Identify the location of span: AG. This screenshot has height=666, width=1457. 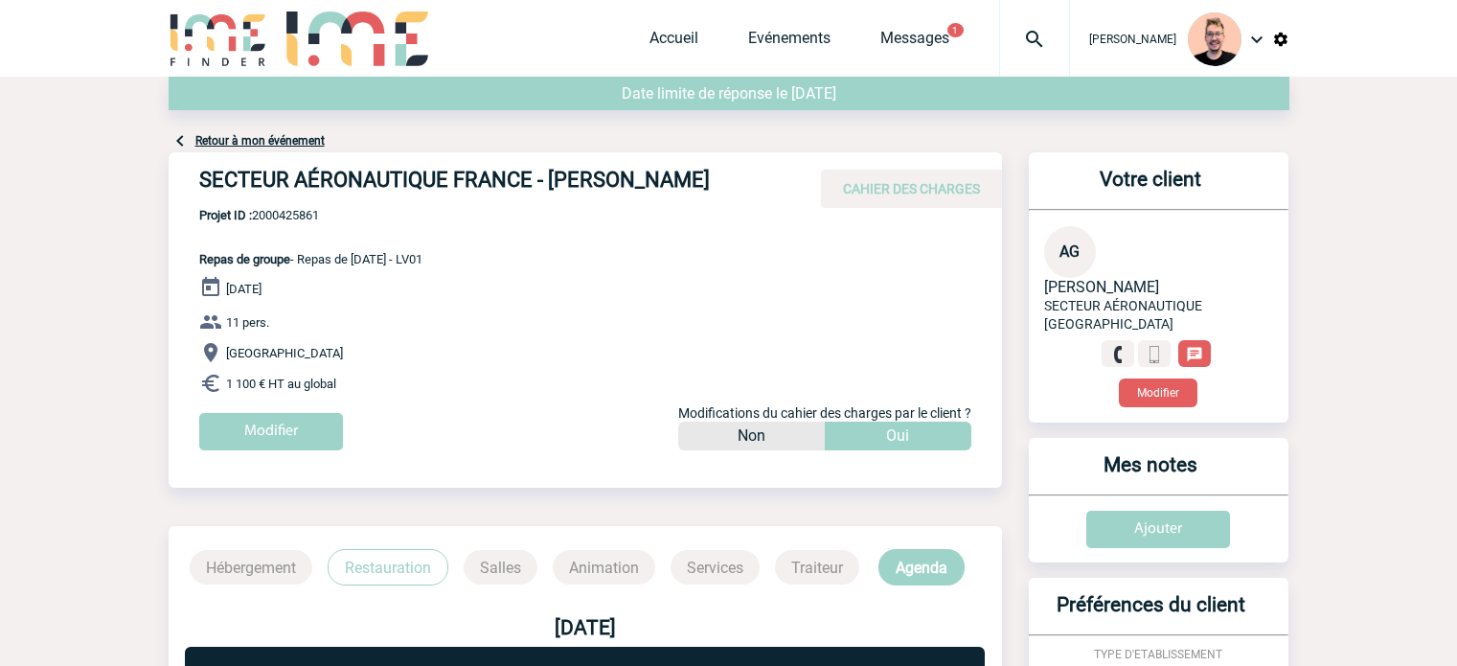
(1069, 251).